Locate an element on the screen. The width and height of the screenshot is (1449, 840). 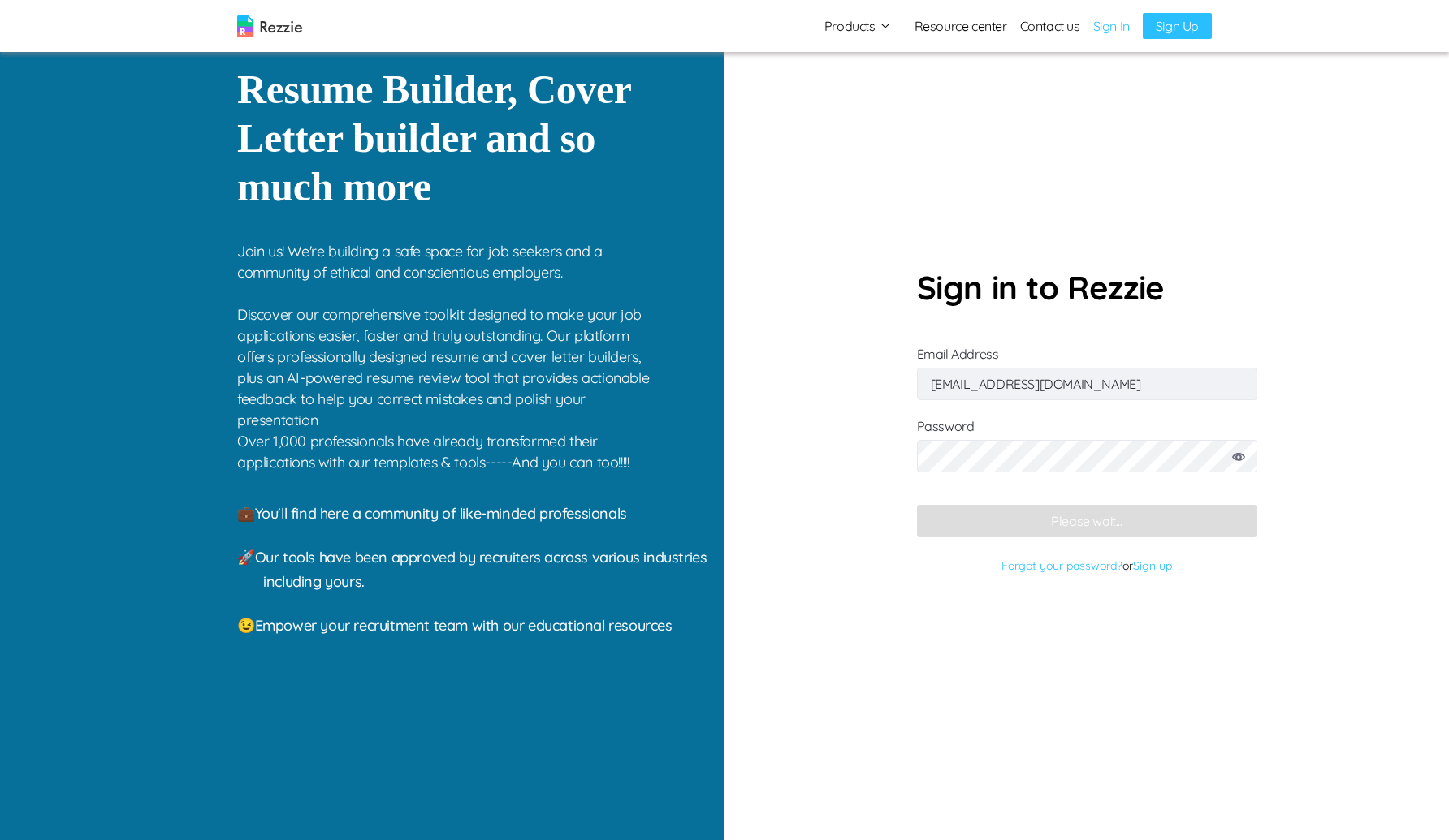
a: Sign Up is located at coordinates (1176, 26).